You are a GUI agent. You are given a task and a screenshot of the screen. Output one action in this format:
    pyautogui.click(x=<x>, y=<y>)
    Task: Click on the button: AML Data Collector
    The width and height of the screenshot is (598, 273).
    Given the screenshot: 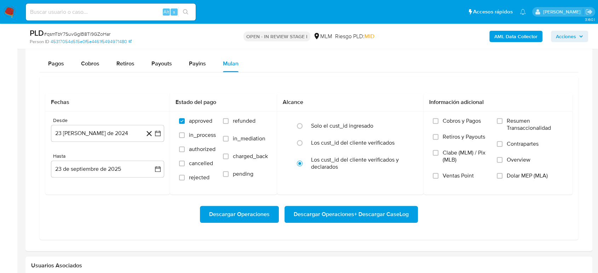 What is the action you would take?
    pyautogui.click(x=516, y=36)
    